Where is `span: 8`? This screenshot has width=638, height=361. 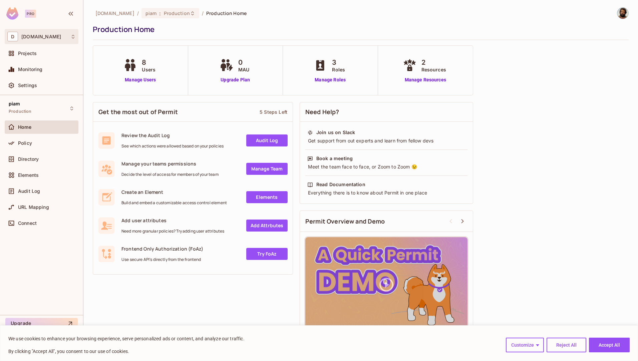 span: 8 is located at coordinates (148, 62).